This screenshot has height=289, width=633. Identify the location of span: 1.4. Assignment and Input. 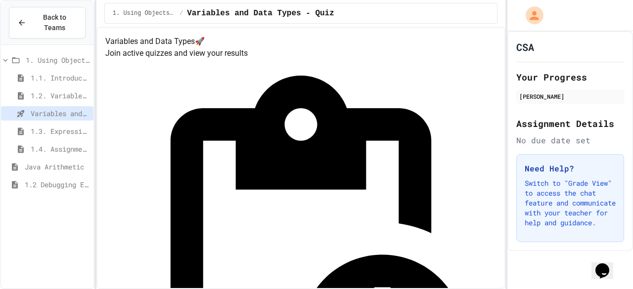
(60, 149).